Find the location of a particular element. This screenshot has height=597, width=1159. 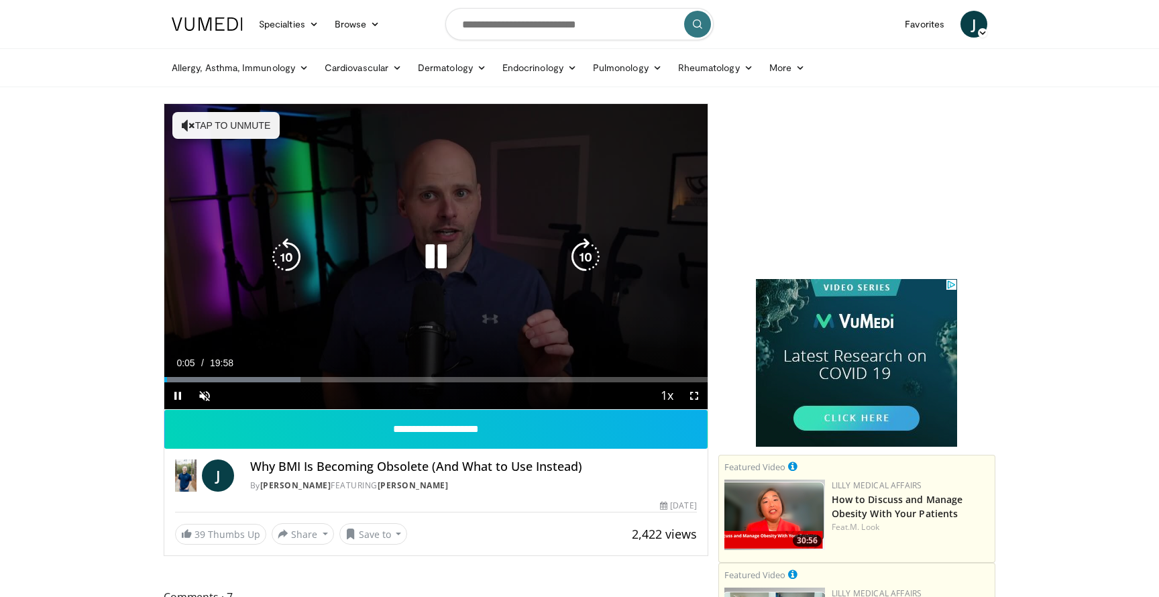

span: 0:05 is located at coordinates (185, 363).